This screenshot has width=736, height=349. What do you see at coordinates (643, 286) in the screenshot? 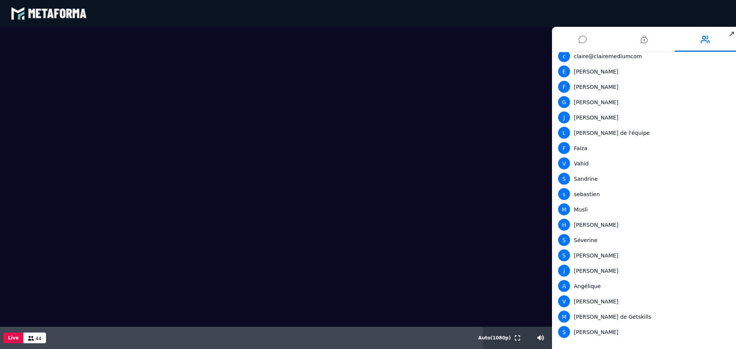
I see `div: Angélique` at bounding box center [643, 286].